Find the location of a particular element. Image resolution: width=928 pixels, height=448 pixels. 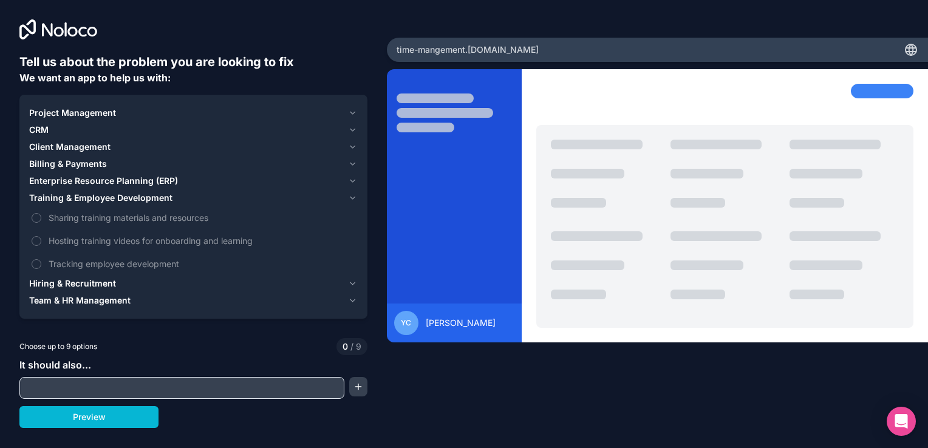

button: Hosting training videos for onboarding and learning is located at coordinates (36, 241).